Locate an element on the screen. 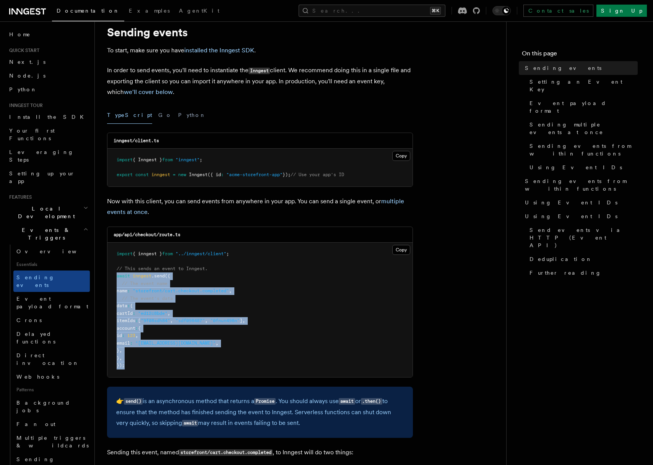 Image resolution: width=653 pixels, height=465 pixels. button: Events & Triggers is located at coordinates (48, 234).